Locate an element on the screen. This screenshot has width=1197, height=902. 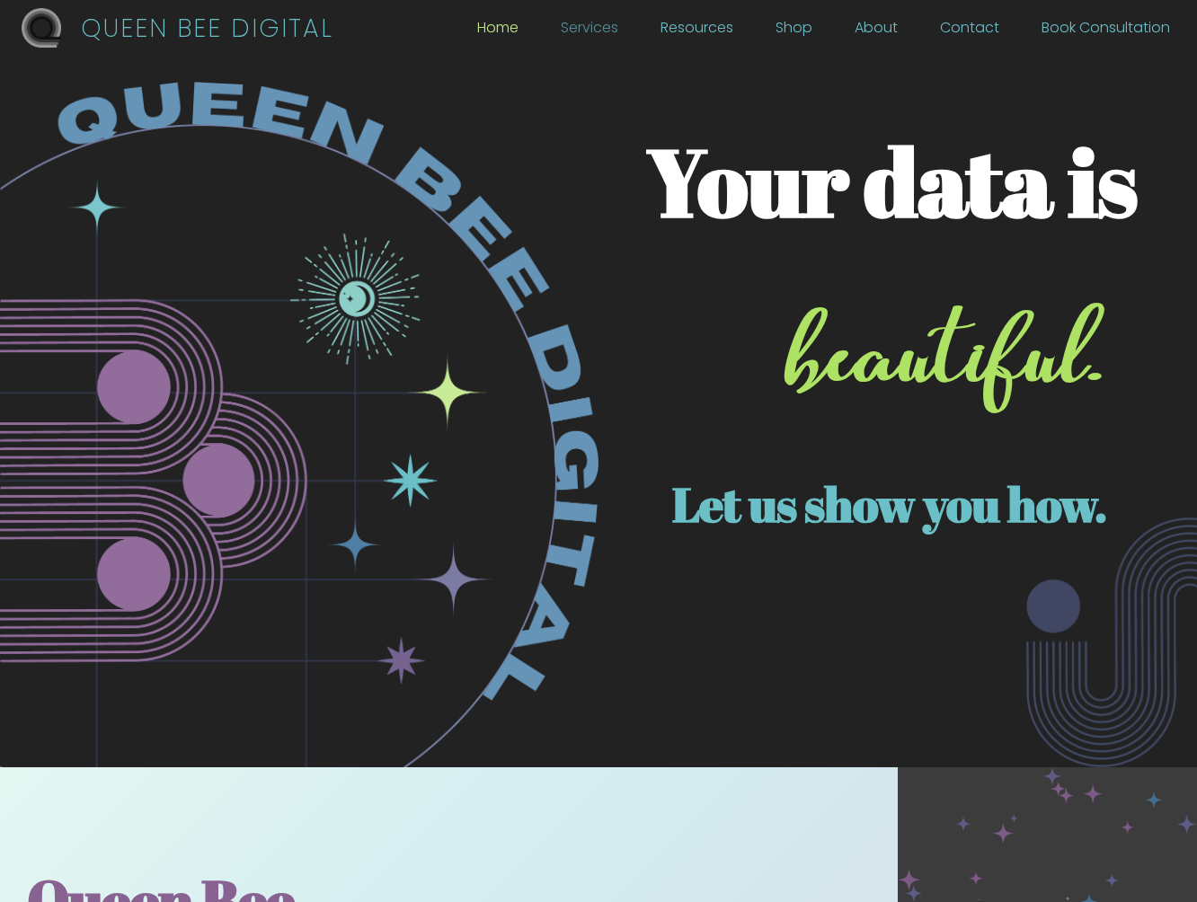
a: Resources is located at coordinates (696, 32).